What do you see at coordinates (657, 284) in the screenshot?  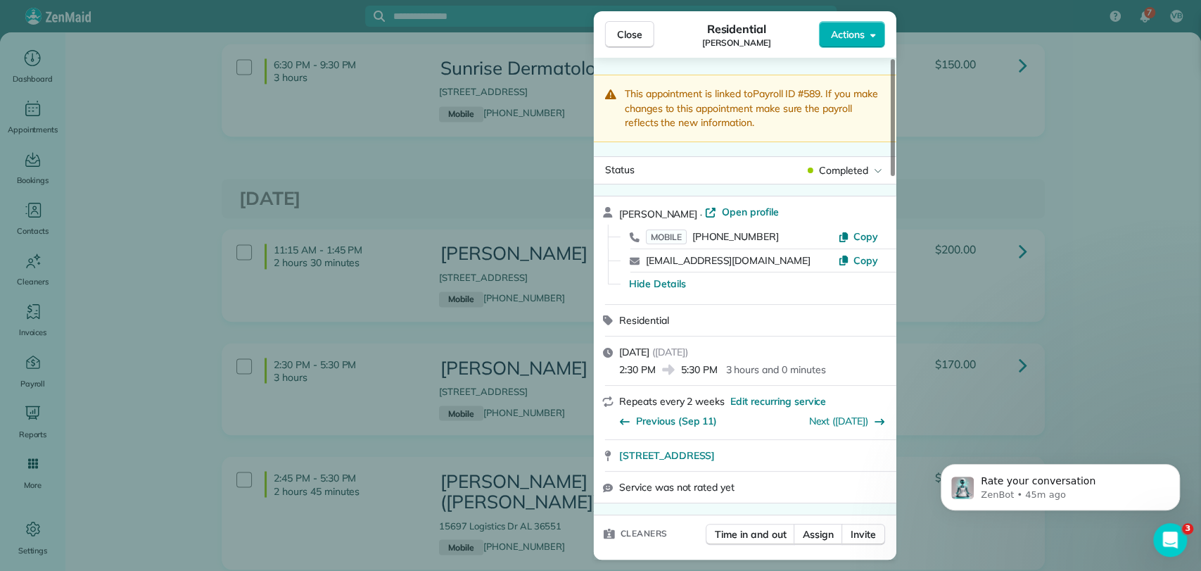 I see `button: Hide Details` at bounding box center [657, 284].